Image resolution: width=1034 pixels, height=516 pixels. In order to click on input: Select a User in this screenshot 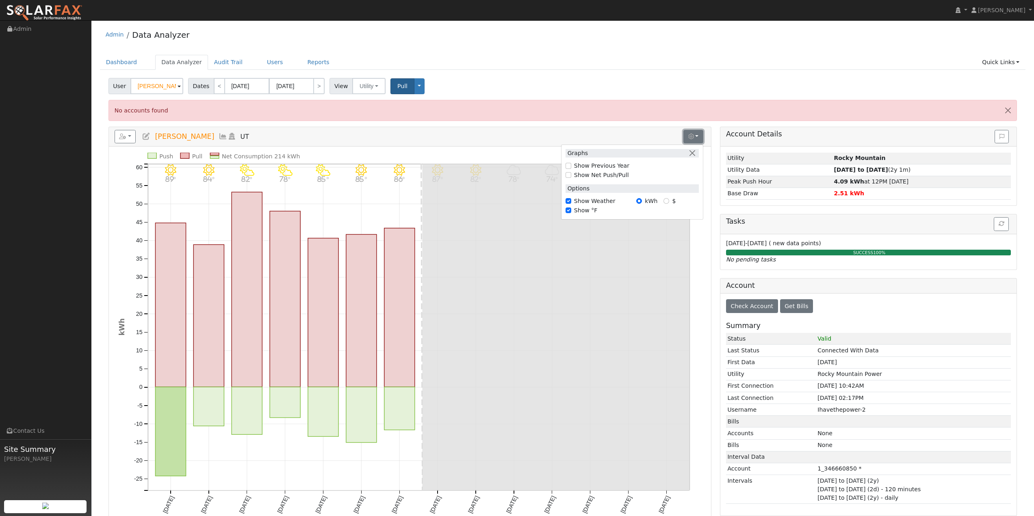, I will do `click(157, 86)`.